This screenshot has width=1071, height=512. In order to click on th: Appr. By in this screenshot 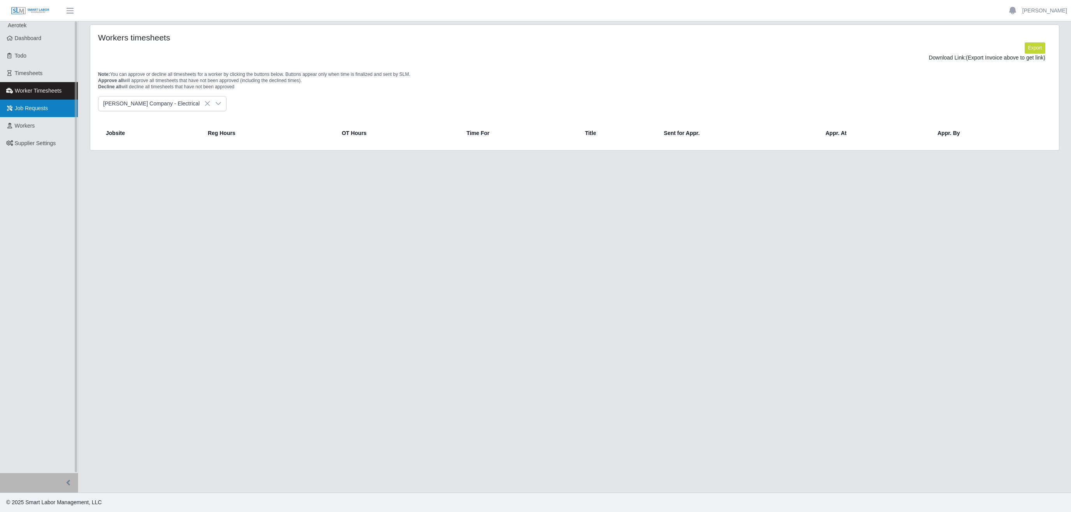, I will do `click(990, 133)`.